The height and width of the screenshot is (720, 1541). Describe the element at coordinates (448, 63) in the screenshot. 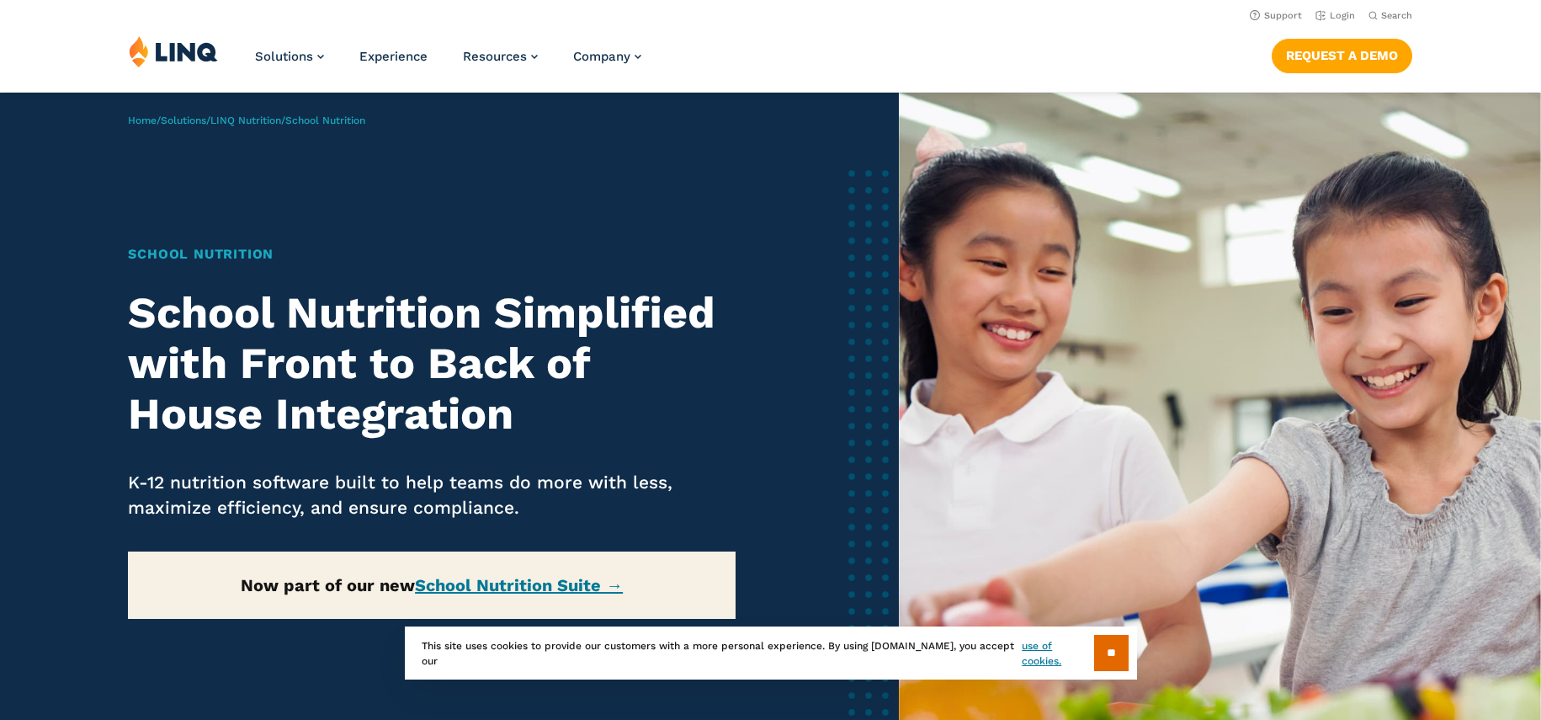

I see `nav: Primary Navigation` at that location.